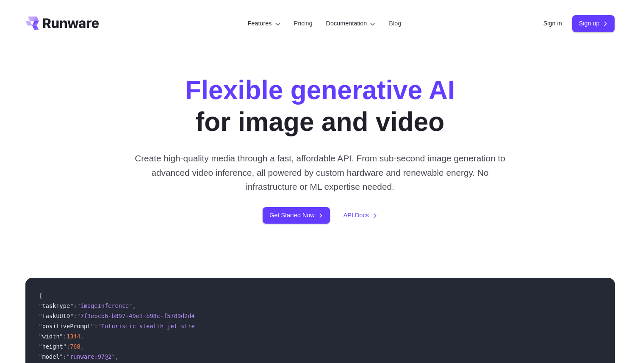 The width and height of the screenshot is (640, 363). Describe the element at coordinates (51, 336) in the screenshot. I see `span: "width"` at that location.